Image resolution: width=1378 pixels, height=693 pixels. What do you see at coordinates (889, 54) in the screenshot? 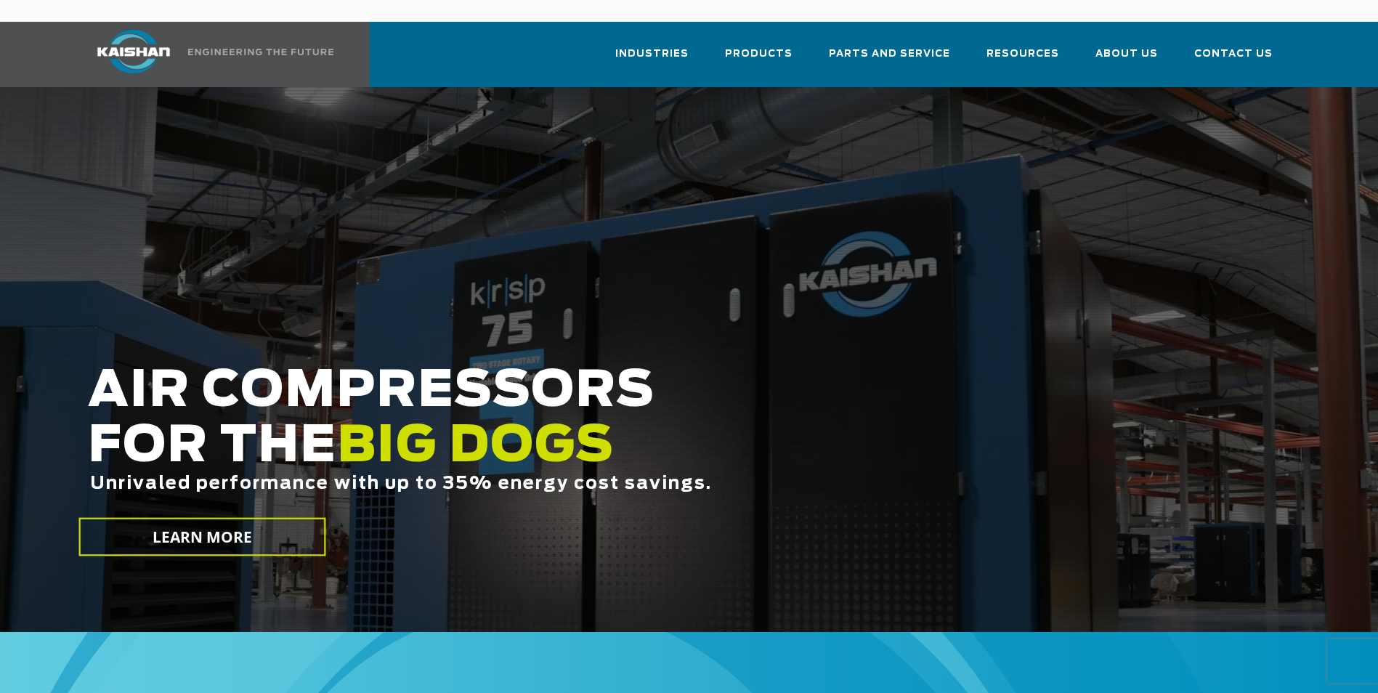
I see `span: Parts and Service` at bounding box center [889, 54].